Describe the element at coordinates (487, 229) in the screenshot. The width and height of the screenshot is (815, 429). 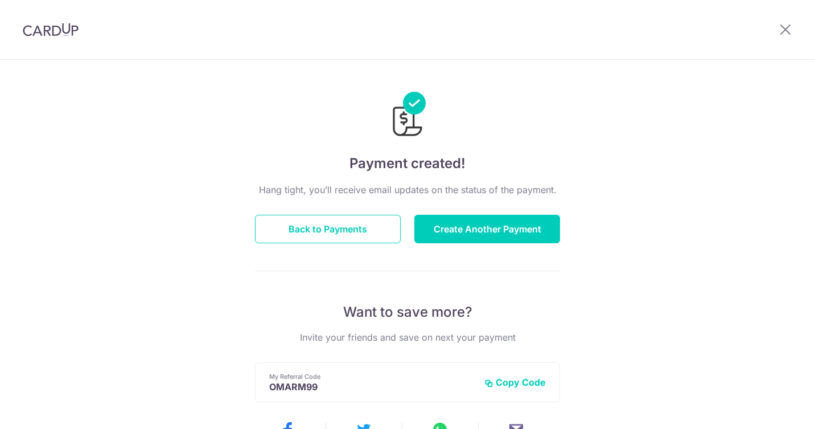
I see `button: Create Another Payment` at that location.